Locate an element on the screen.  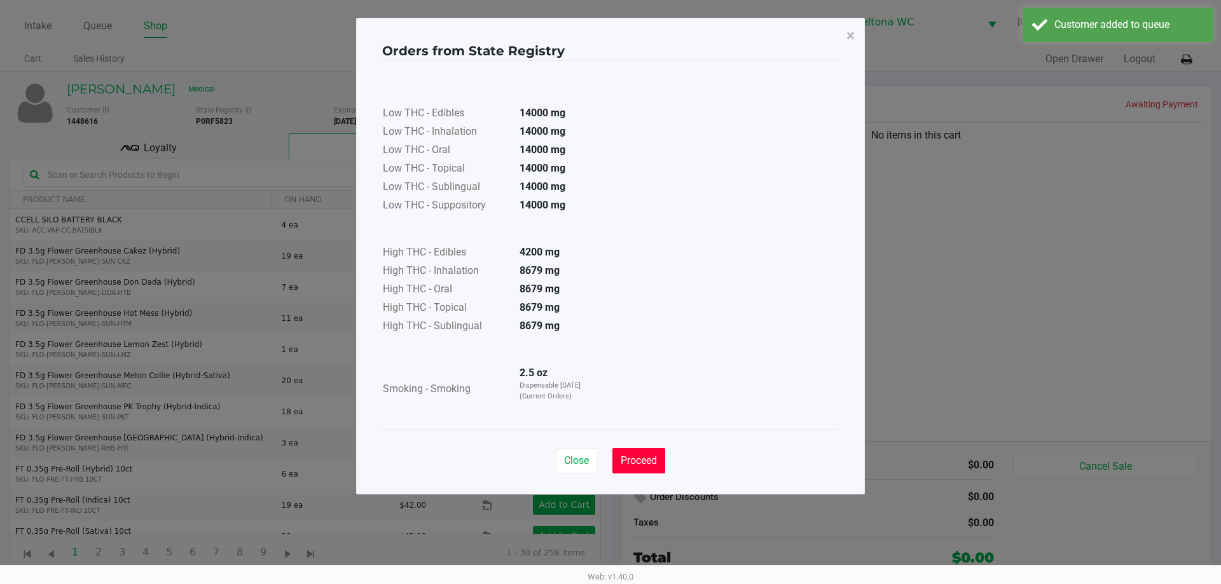
span: Proceed is located at coordinates (638, 460).